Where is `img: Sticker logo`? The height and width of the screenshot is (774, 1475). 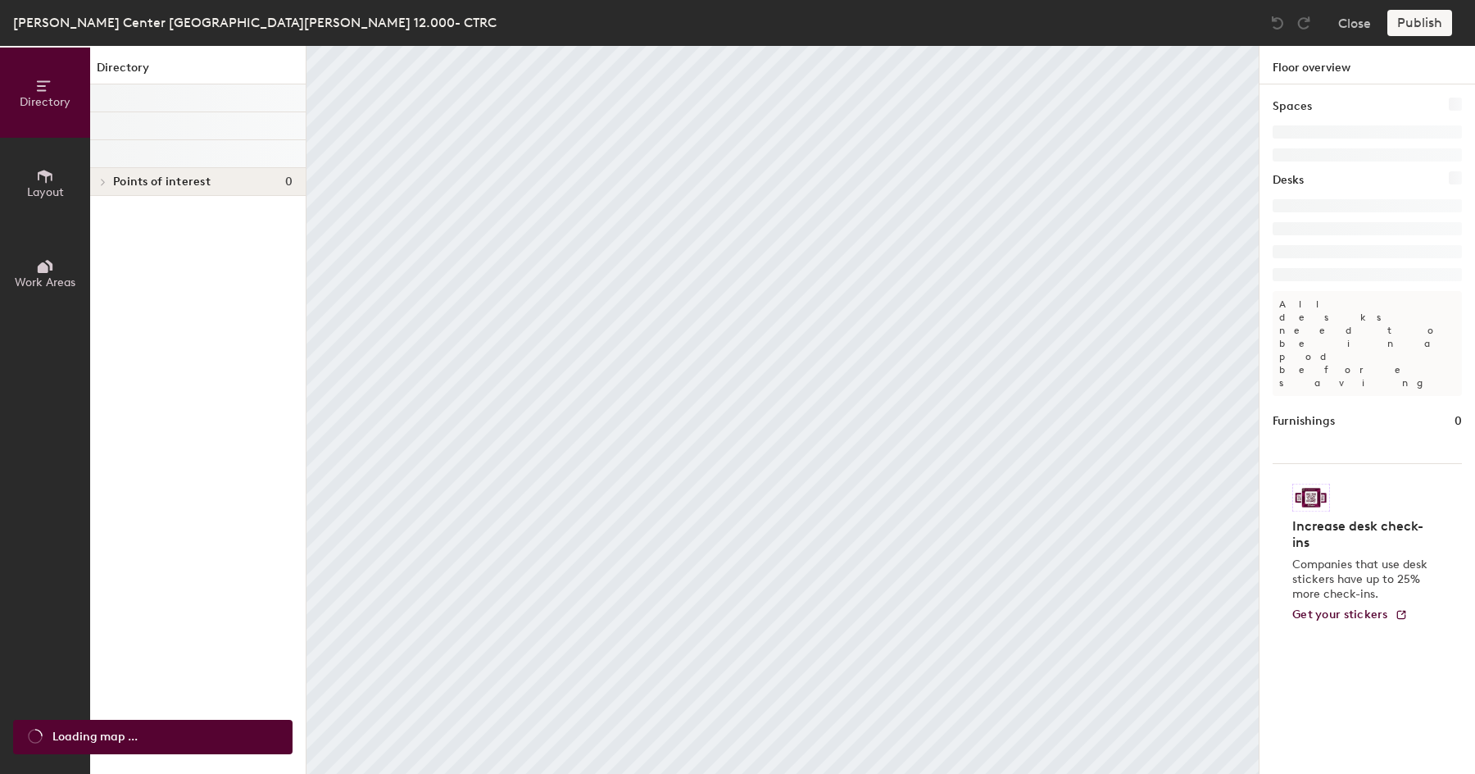 img: Sticker logo is located at coordinates (1311, 497).